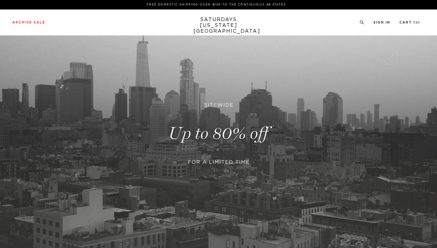 Image resolution: width=437 pixels, height=248 pixels. What do you see at coordinates (381, 22) in the screenshot?
I see `a: Sign In` at bounding box center [381, 22].